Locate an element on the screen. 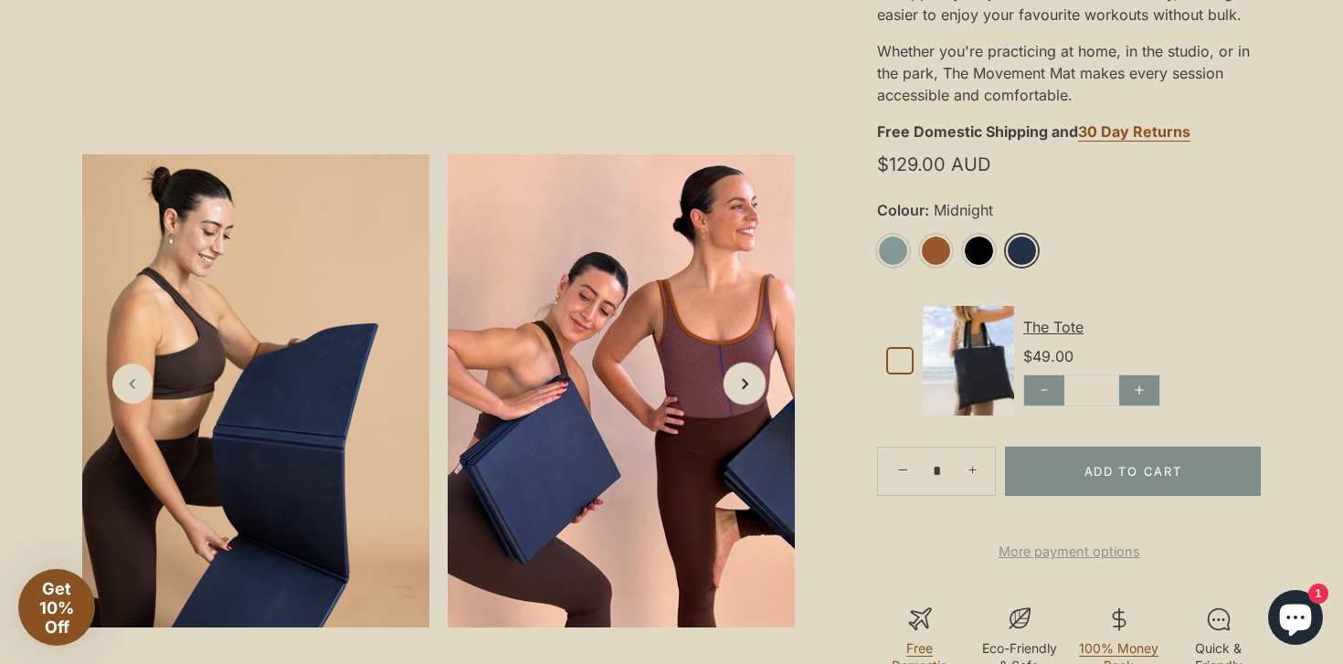 The height and width of the screenshot is (664, 1343). span: $129.00 AUD is located at coordinates (933, 164).